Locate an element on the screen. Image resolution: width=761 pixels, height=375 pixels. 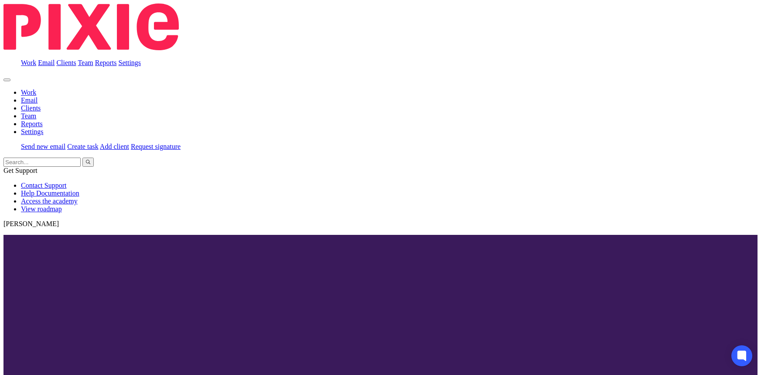
span: Access the academy is located at coordinates (49, 201).